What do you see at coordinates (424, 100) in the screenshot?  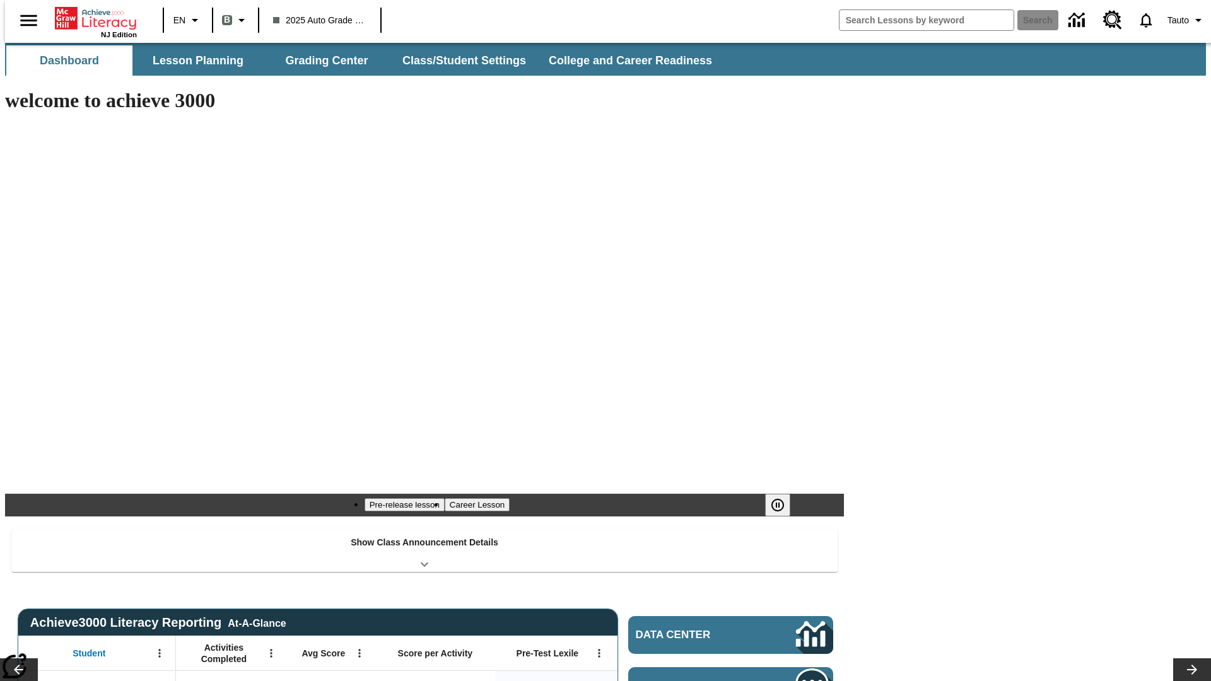 I see `h1: welcome to achieve 3000` at bounding box center [424, 100].